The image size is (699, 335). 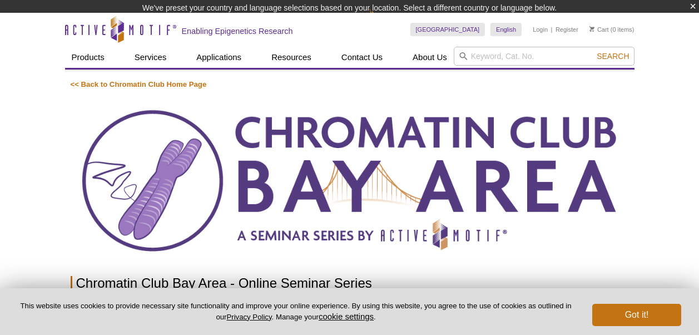 What do you see at coordinates (544, 56) in the screenshot?
I see `input: Keyword, Cat. No.` at bounding box center [544, 56].